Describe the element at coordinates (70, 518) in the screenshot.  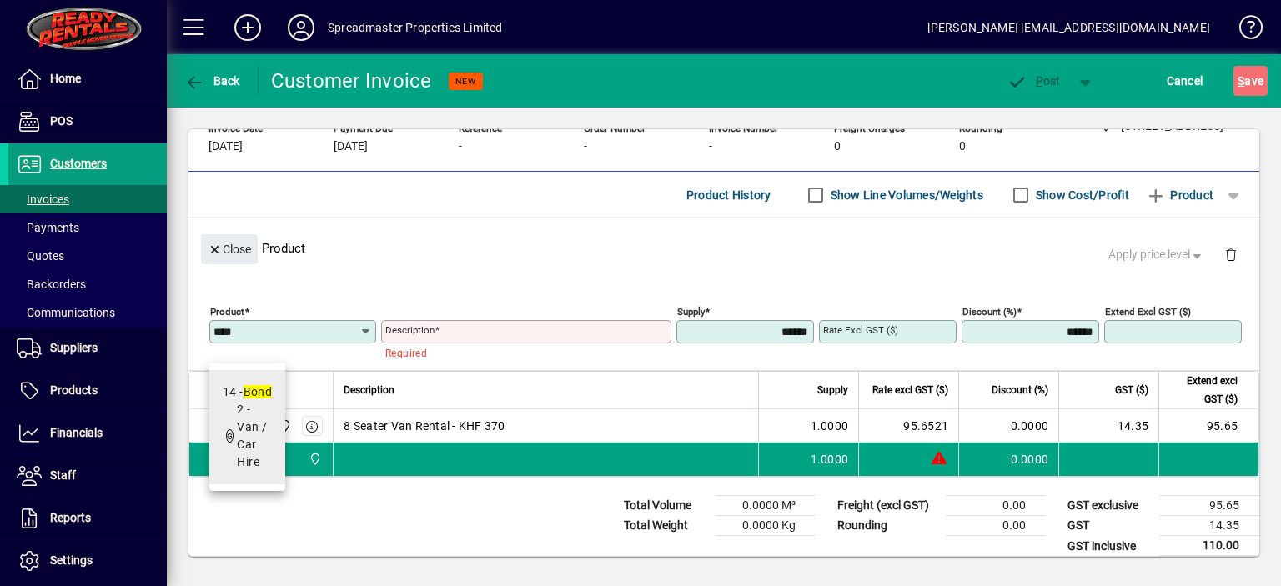
I see `span: Reports` at that location.